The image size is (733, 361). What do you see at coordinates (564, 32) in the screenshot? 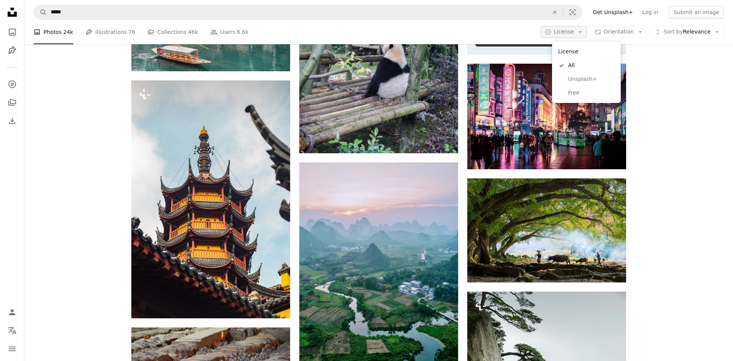
I see `button: License` at bounding box center [564, 32].